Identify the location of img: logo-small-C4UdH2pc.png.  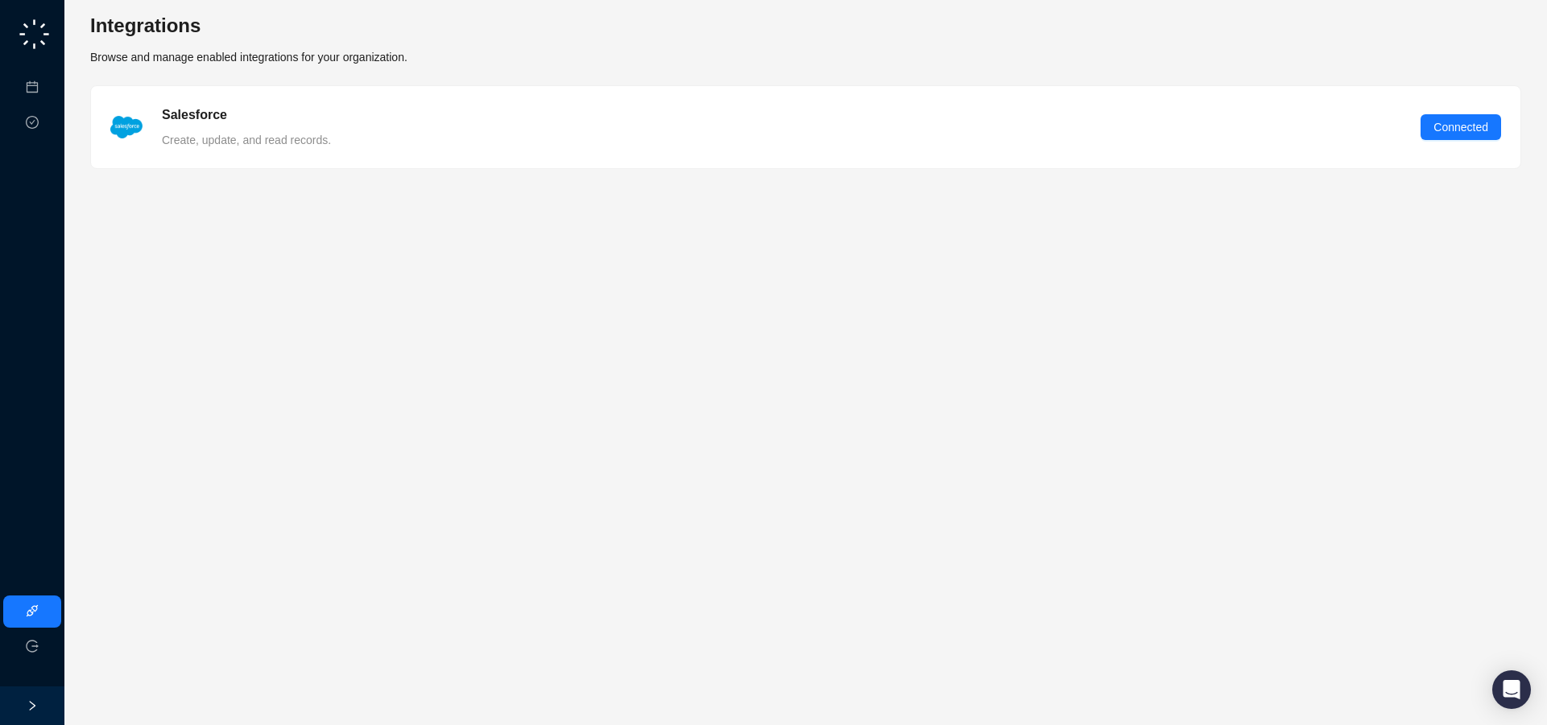
(34, 34).